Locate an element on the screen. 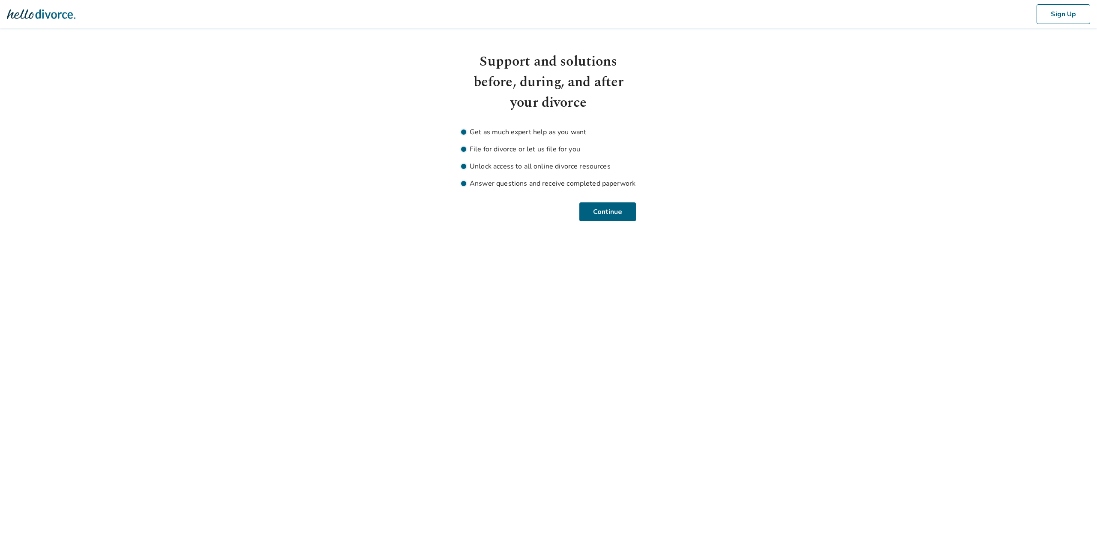  img: Hello Divorce Logo is located at coordinates (41, 14).